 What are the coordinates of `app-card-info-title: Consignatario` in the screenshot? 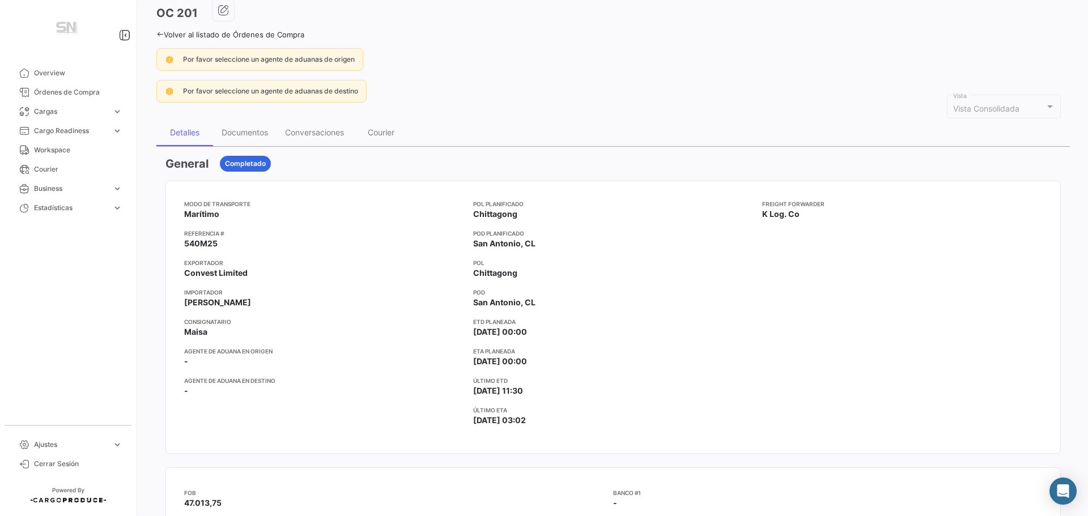 It's located at (324, 322).